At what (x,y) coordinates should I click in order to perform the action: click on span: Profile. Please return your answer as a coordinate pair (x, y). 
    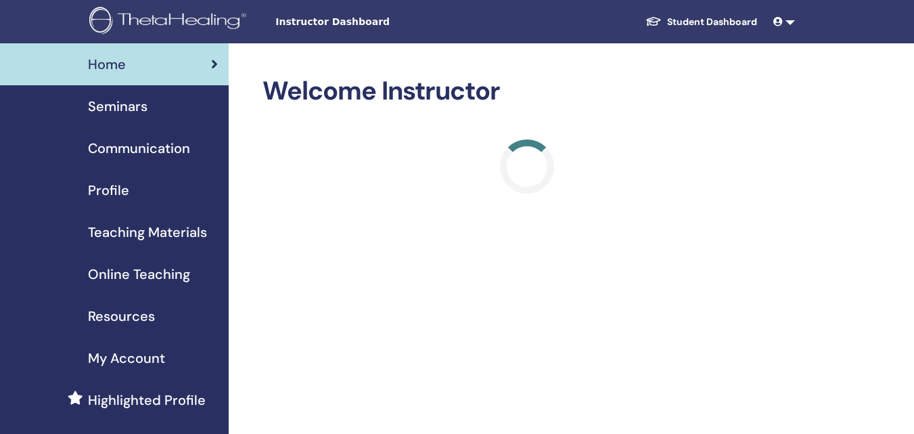
    Looking at the image, I should click on (108, 190).